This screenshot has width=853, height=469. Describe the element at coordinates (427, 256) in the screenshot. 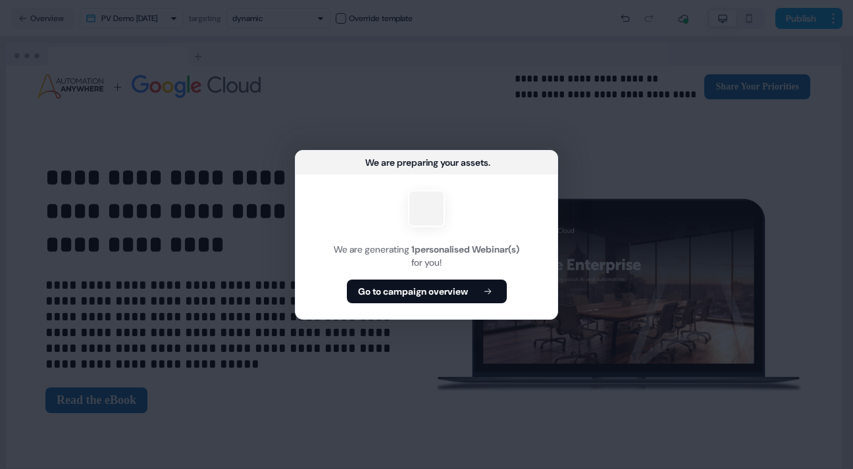

I see `div: We are generating for you!` at that location.